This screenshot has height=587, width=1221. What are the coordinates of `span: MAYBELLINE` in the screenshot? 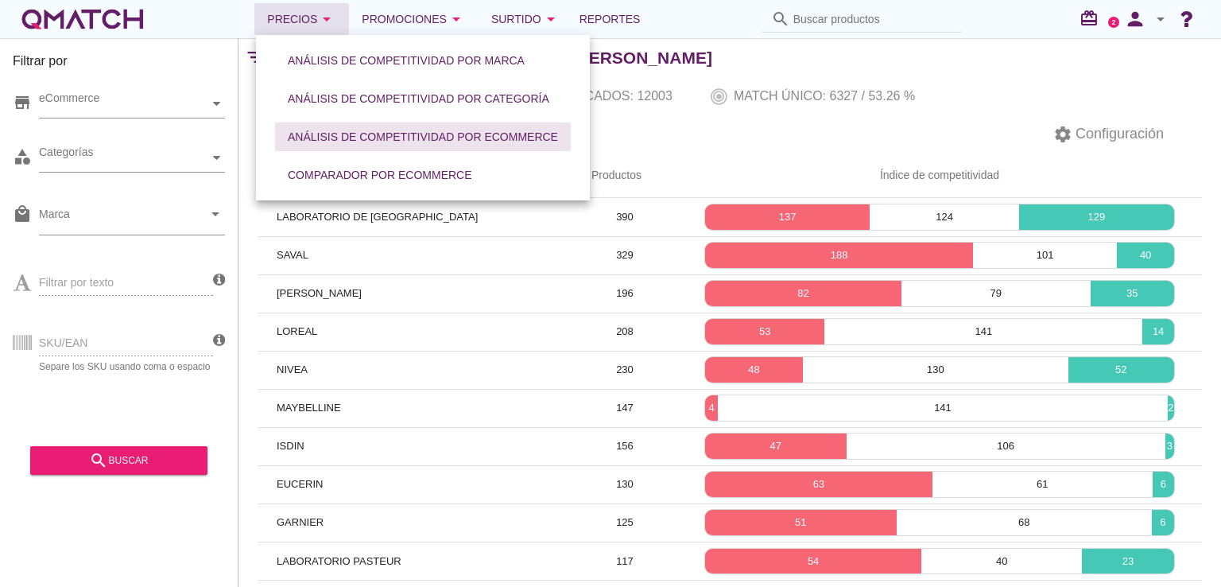 It's located at (308, 407).